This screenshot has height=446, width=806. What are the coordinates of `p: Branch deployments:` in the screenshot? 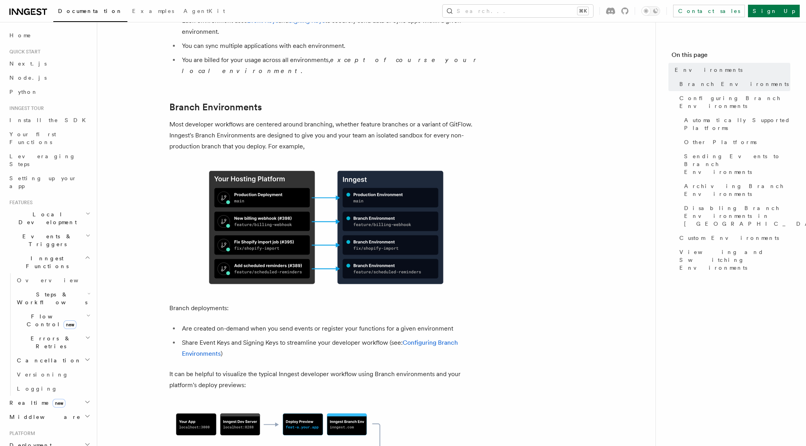 It's located at (326, 308).